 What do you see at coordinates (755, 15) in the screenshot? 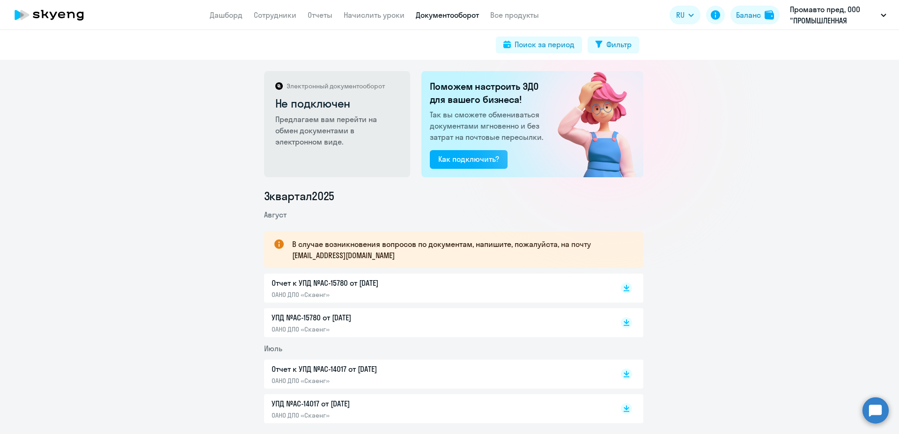
I see `button: Балансbalance` at bounding box center [755, 15].